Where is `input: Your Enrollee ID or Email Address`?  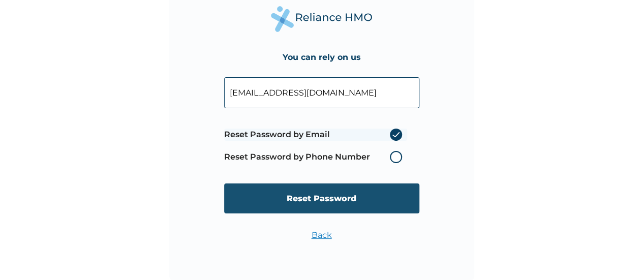
input: Your Enrollee ID or Email Address is located at coordinates (322, 92).